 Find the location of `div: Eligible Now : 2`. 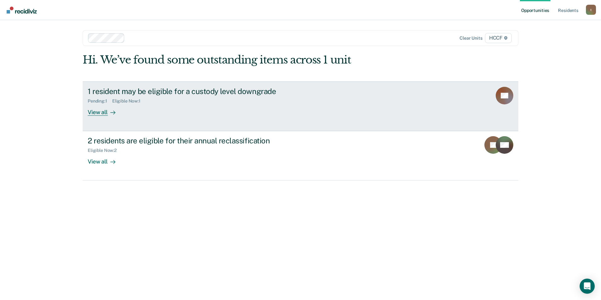

div: Eligible Now : 2 is located at coordinates (105, 150).